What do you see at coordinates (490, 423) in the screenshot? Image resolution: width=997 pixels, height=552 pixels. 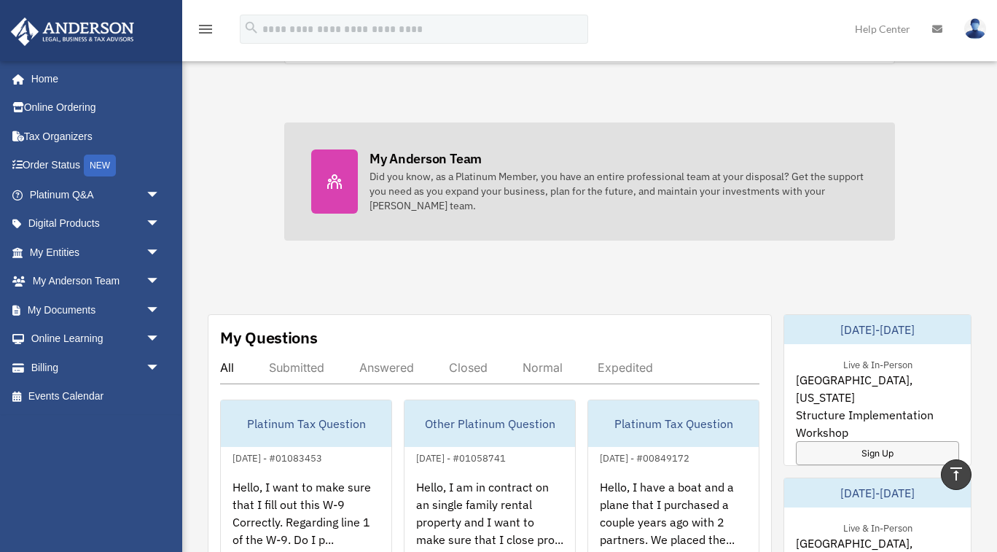 I see `div: Other Platinum Question` at bounding box center [490, 423].